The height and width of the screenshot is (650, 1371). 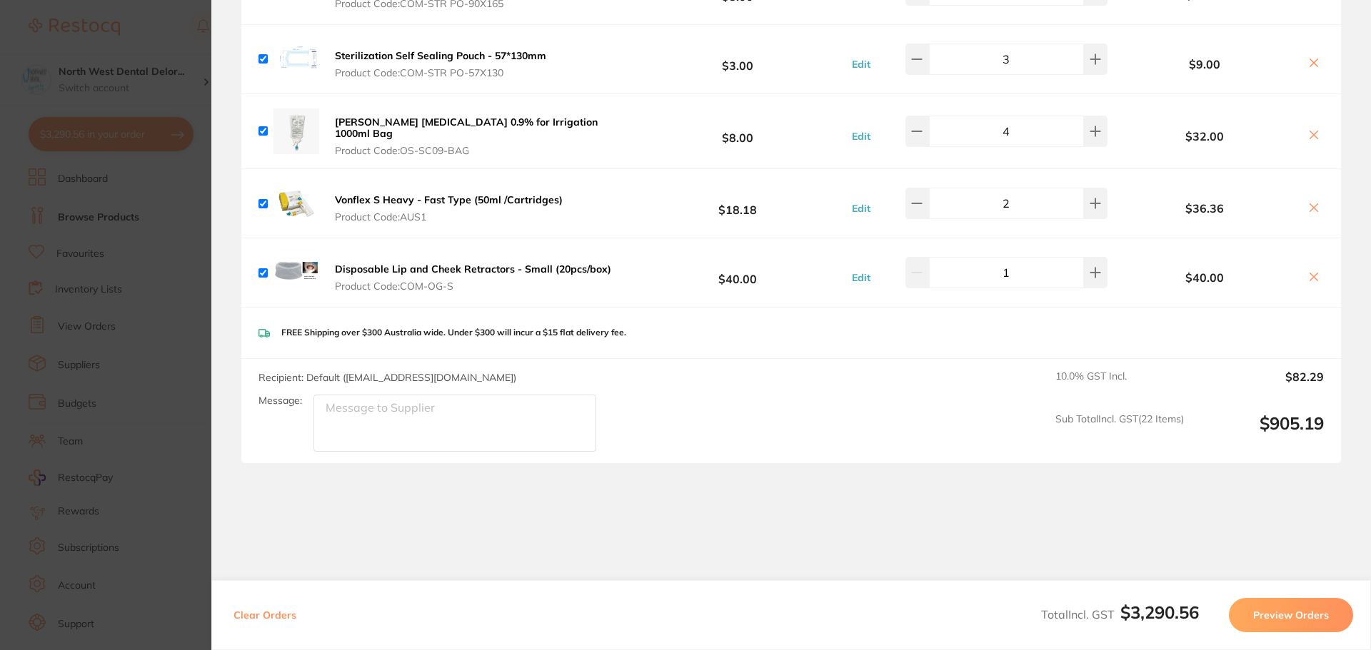 I want to click on button: Vonflex S Heavy - Fast Type (50ml /Cartridges) Product Code:AUS1, so click(x=448, y=208).